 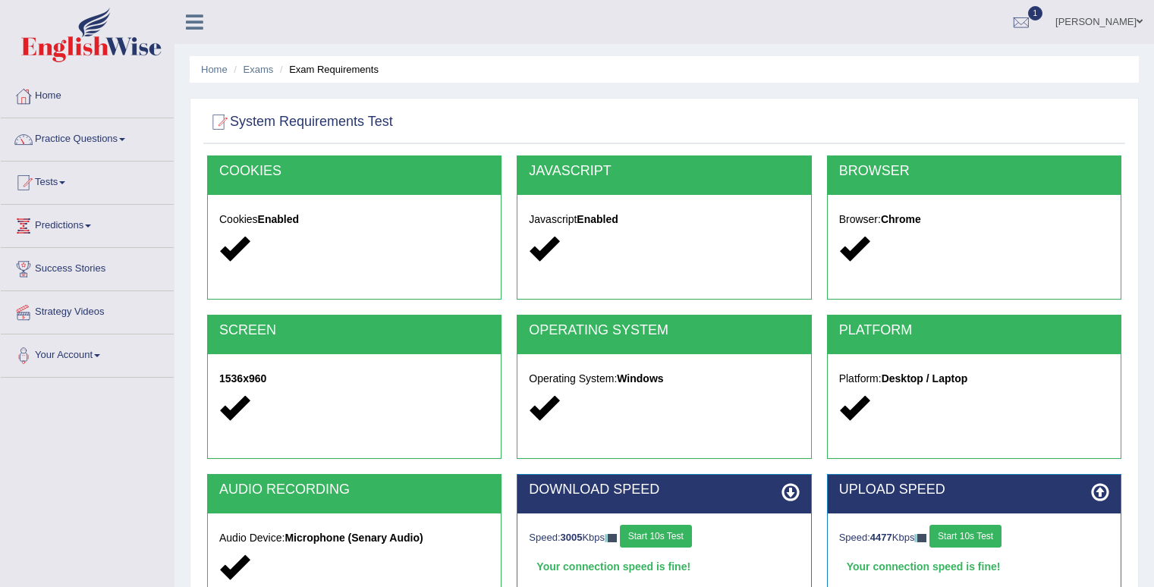 What do you see at coordinates (881, 537) in the screenshot?
I see `strong: 4477` at bounding box center [881, 537].